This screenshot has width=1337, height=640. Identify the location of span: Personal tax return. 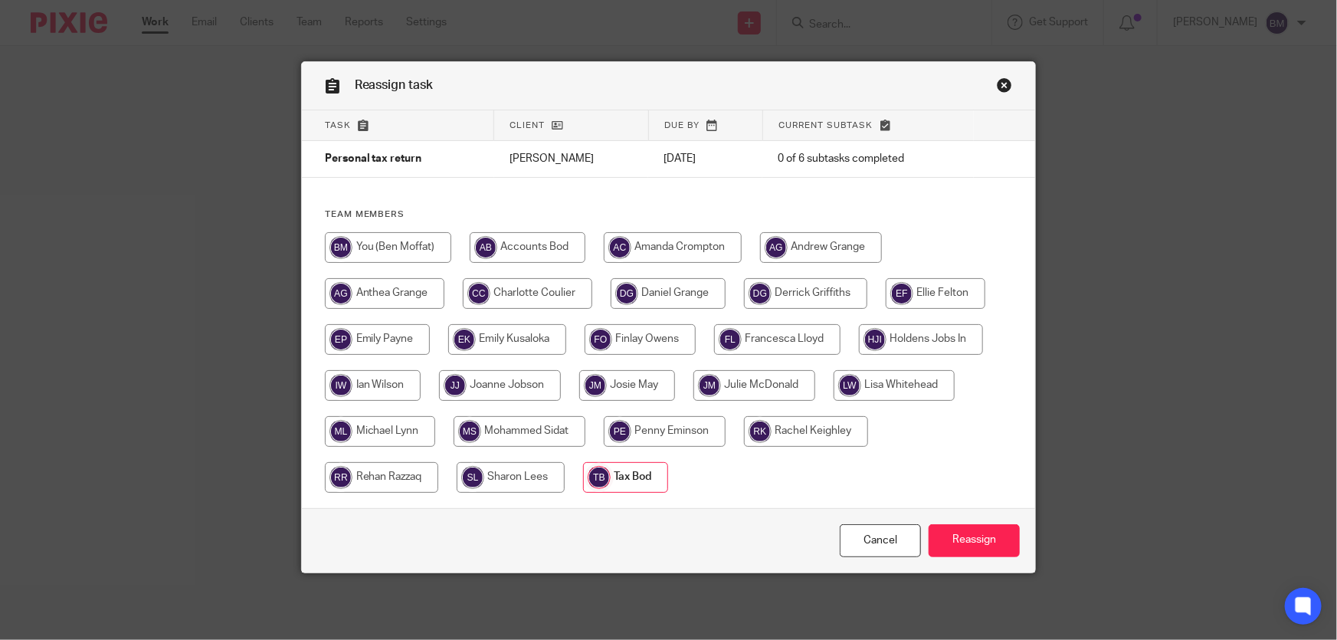
(373, 159).